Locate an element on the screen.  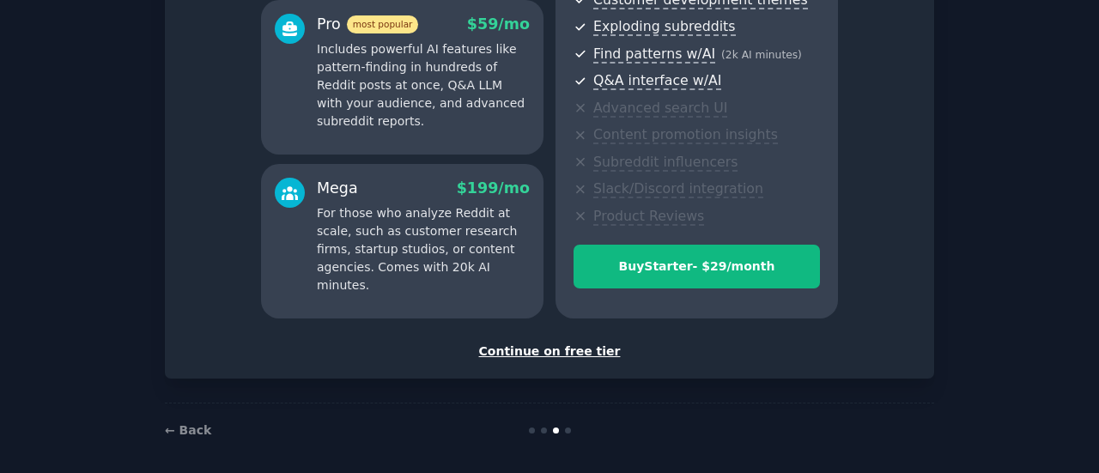
span: ( 2k AI minutes ) is located at coordinates (762, 55).